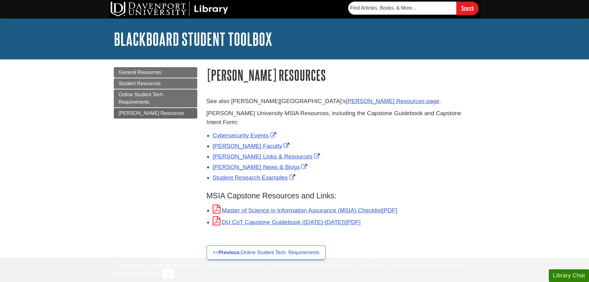 This screenshot has height=282, width=589. What do you see at coordinates (341, 195) in the screenshot?
I see `h3: MSIA Capstone Resources and Links:` at bounding box center [341, 195].